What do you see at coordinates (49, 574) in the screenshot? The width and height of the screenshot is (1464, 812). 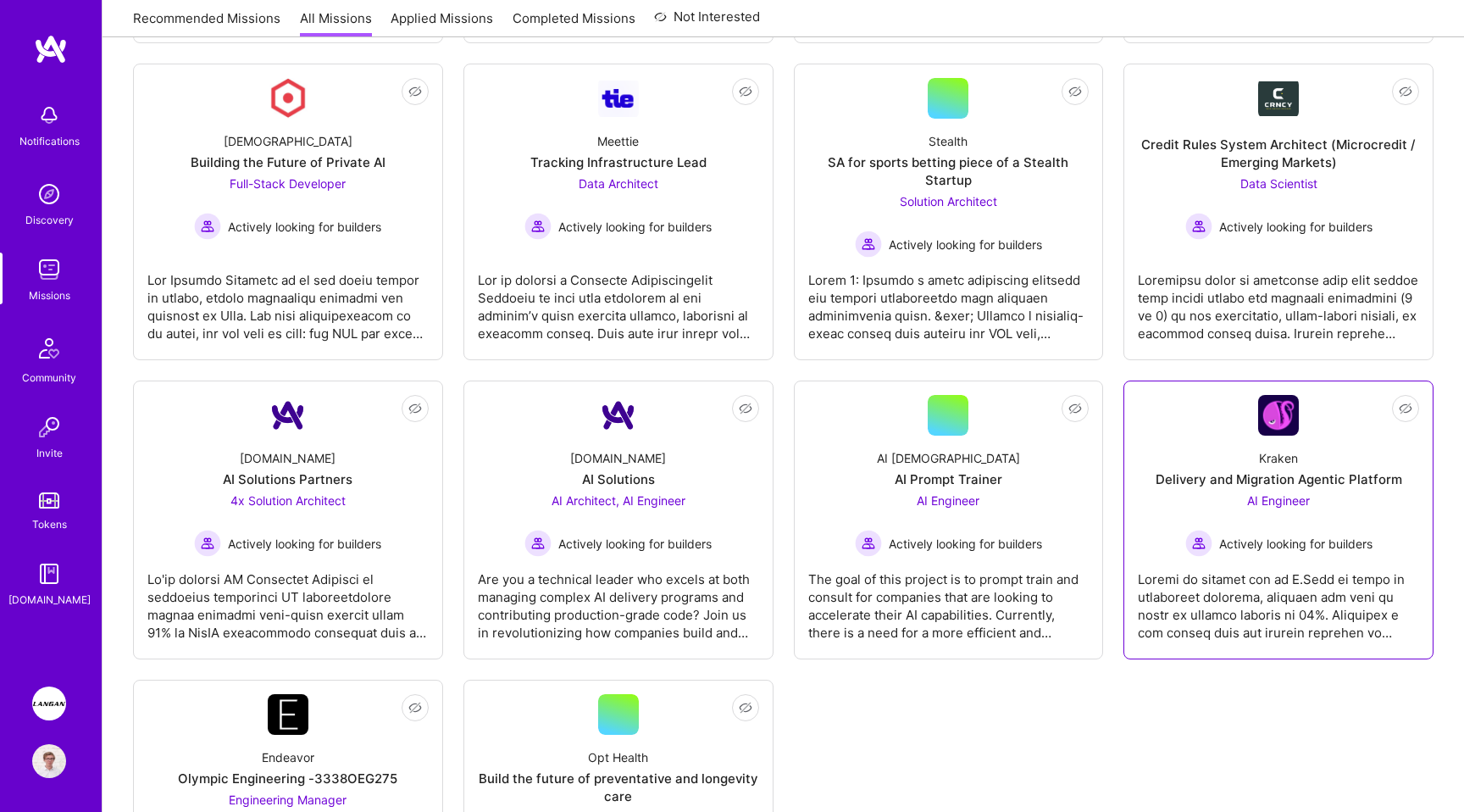 I see `img: guide book` at bounding box center [49, 574].